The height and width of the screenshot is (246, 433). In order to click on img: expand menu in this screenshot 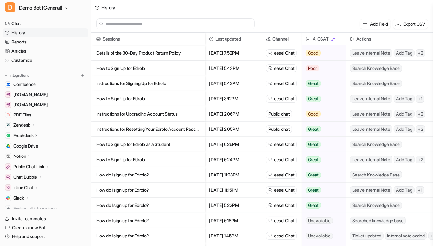, I will do `click(6, 75)`.